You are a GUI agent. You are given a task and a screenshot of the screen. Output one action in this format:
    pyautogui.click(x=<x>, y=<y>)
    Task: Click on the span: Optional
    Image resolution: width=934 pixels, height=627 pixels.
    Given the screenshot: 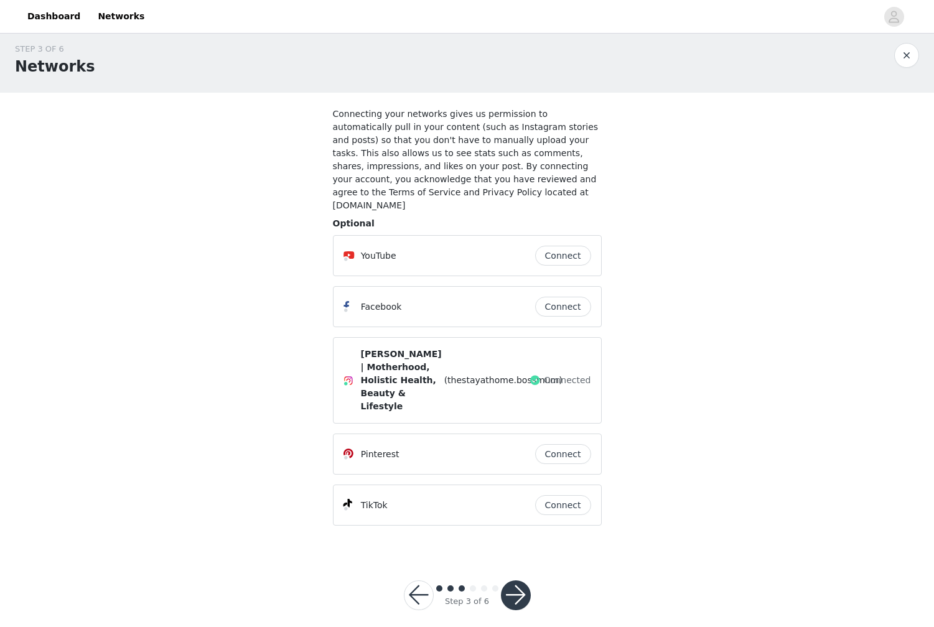 What is the action you would take?
    pyautogui.click(x=353, y=223)
    